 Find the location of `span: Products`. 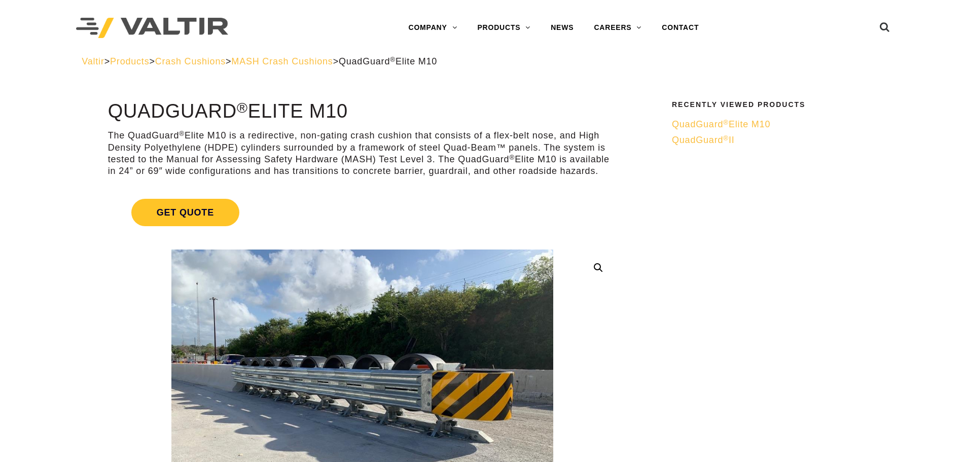

span: Products is located at coordinates (129, 61).